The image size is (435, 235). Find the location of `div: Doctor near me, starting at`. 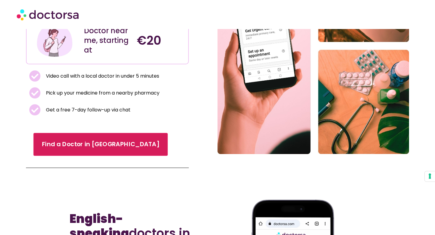

div: Doctor near me, starting at is located at coordinates (107, 40).